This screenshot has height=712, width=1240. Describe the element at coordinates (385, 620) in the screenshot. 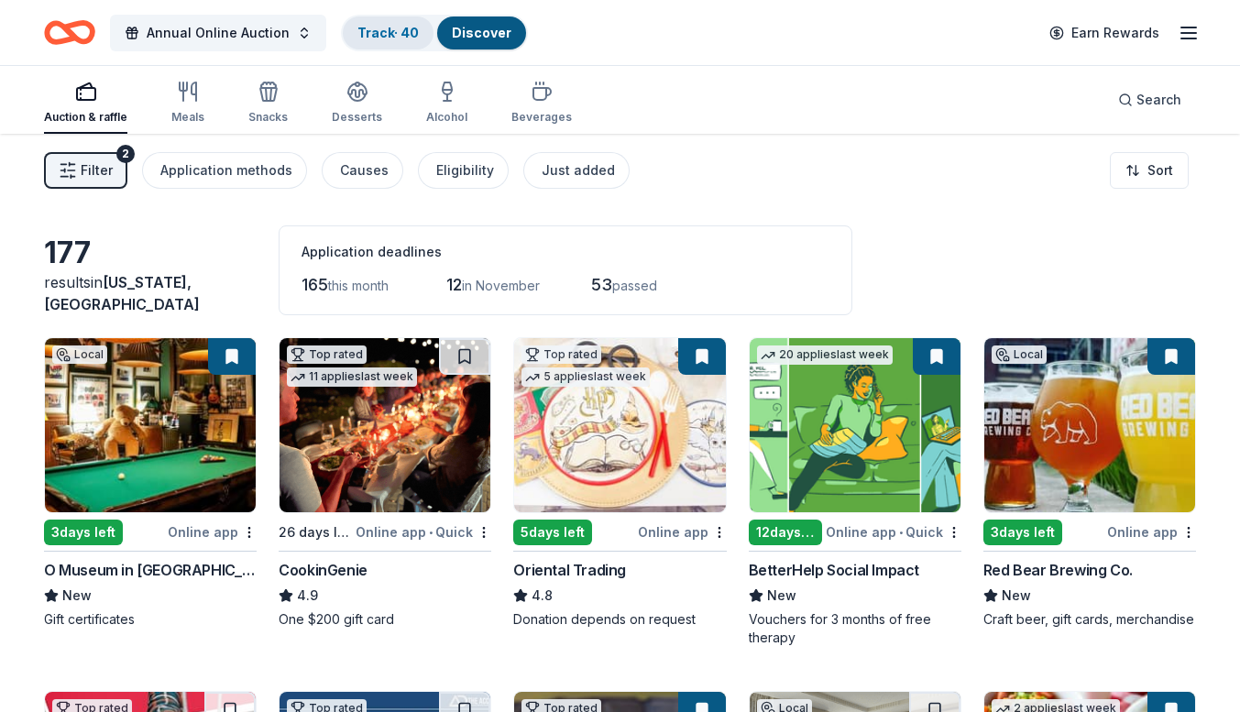

I see `div: One $200 gift card` at that location.